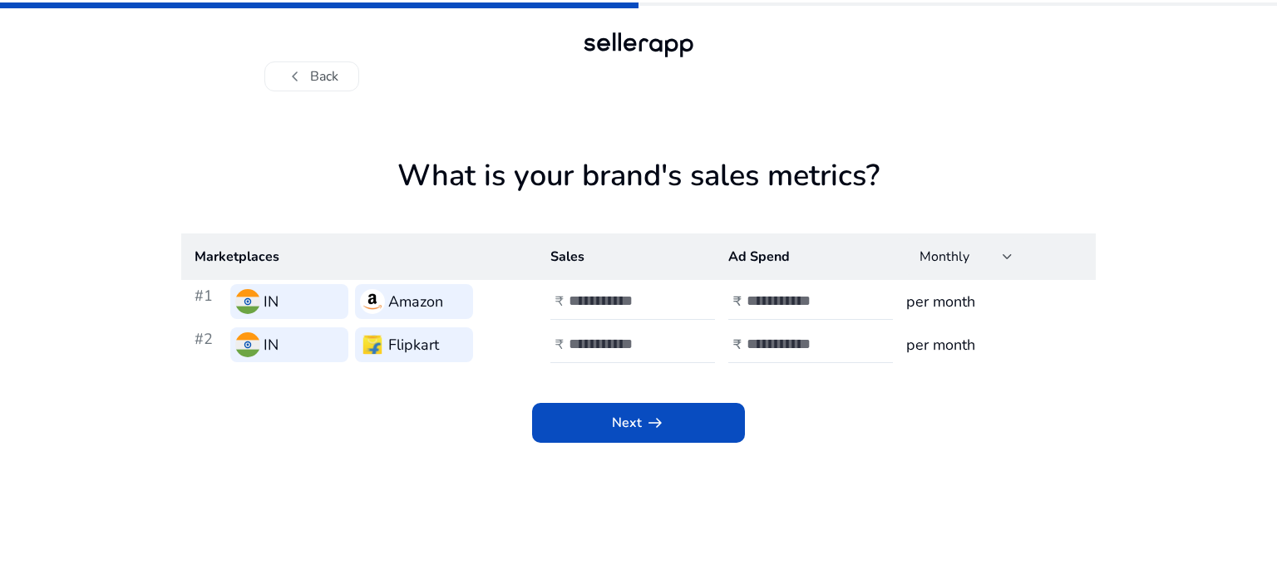  Describe the element at coordinates (209, 345) in the screenshot. I see `h3: #2` at that location.